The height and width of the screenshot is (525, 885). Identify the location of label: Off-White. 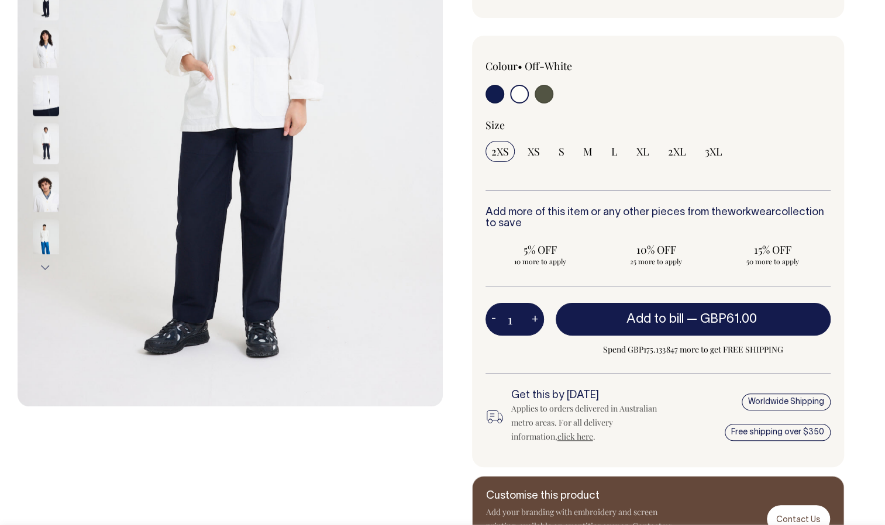
(548, 66).